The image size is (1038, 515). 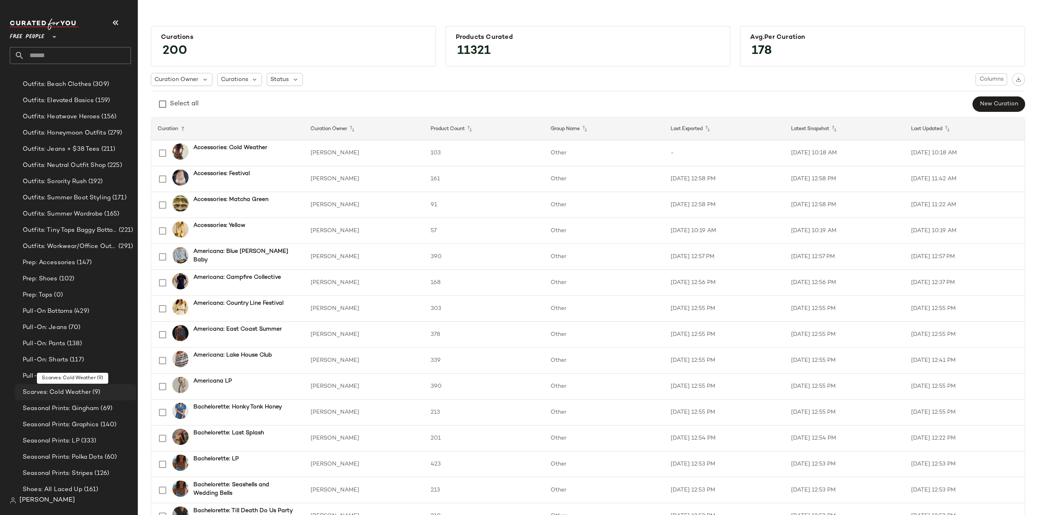 What do you see at coordinates (234, 79) in the screenshot?
I see `span: Curations` at bounding box center [234, 79].